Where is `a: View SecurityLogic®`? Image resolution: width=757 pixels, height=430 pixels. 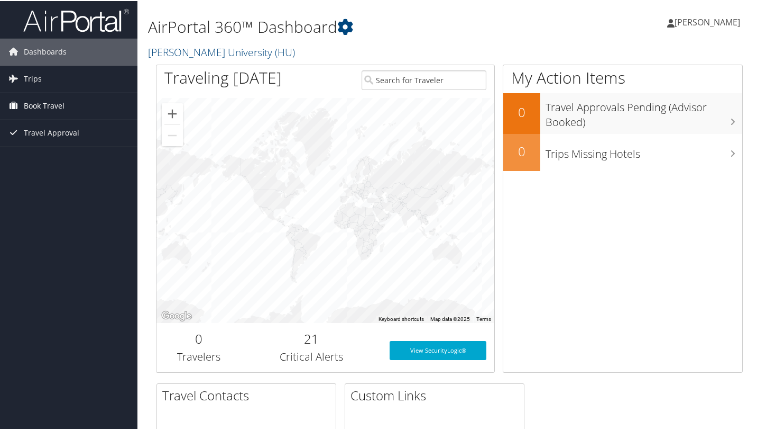
a: View SecurityLogic® is located at coordinates (438, 349).